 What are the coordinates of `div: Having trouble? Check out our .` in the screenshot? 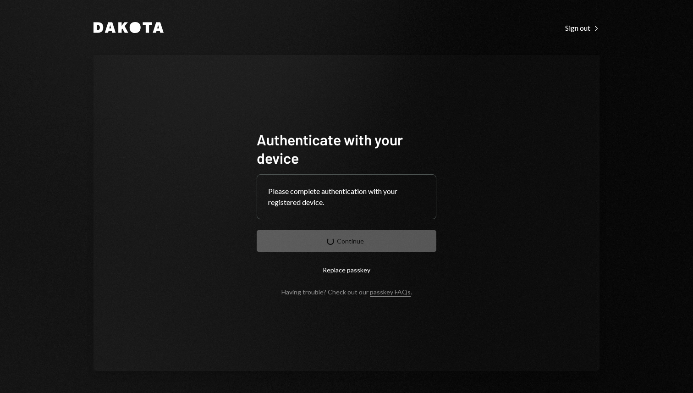 It's located at (346, 291).